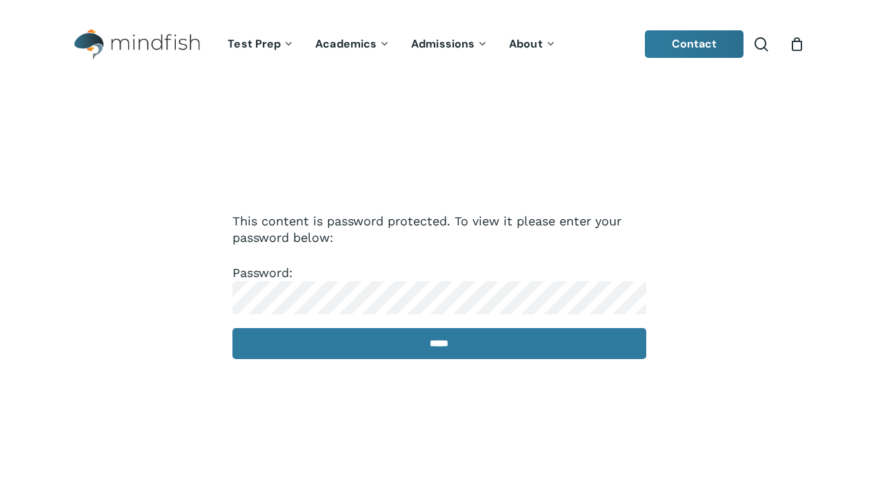 The image size is (878, 499). Describe the element at coordinates (526, 43) in the screenshot. I see `span: About` at that location.